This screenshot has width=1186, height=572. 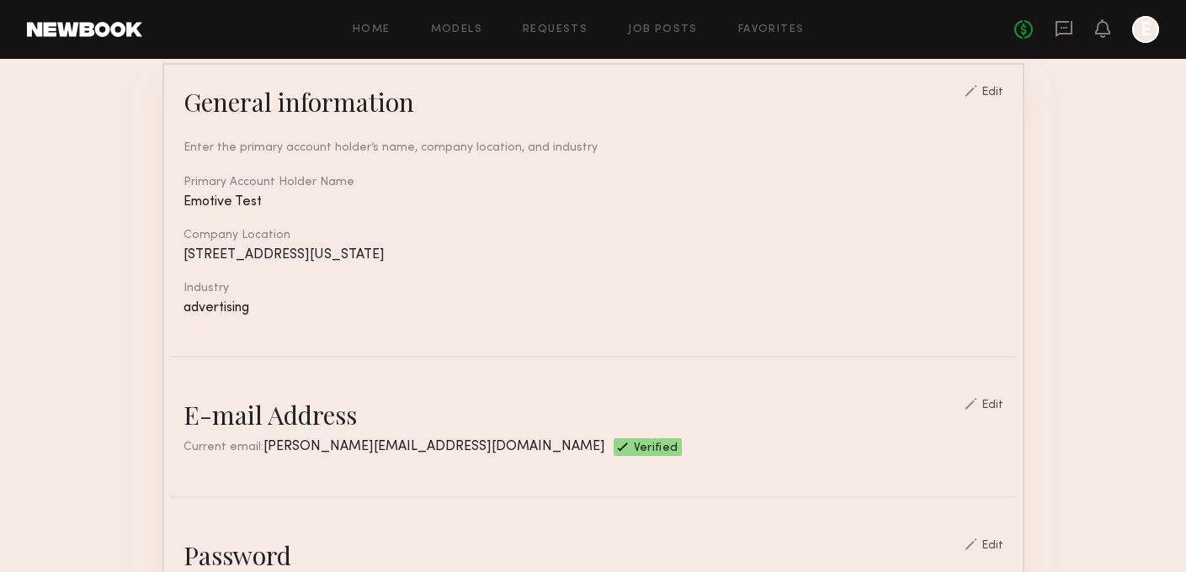 What do you see at coordinates (394, 447) in the screenshot?
I see `div: Current email:` at bounding box center [394, 447].